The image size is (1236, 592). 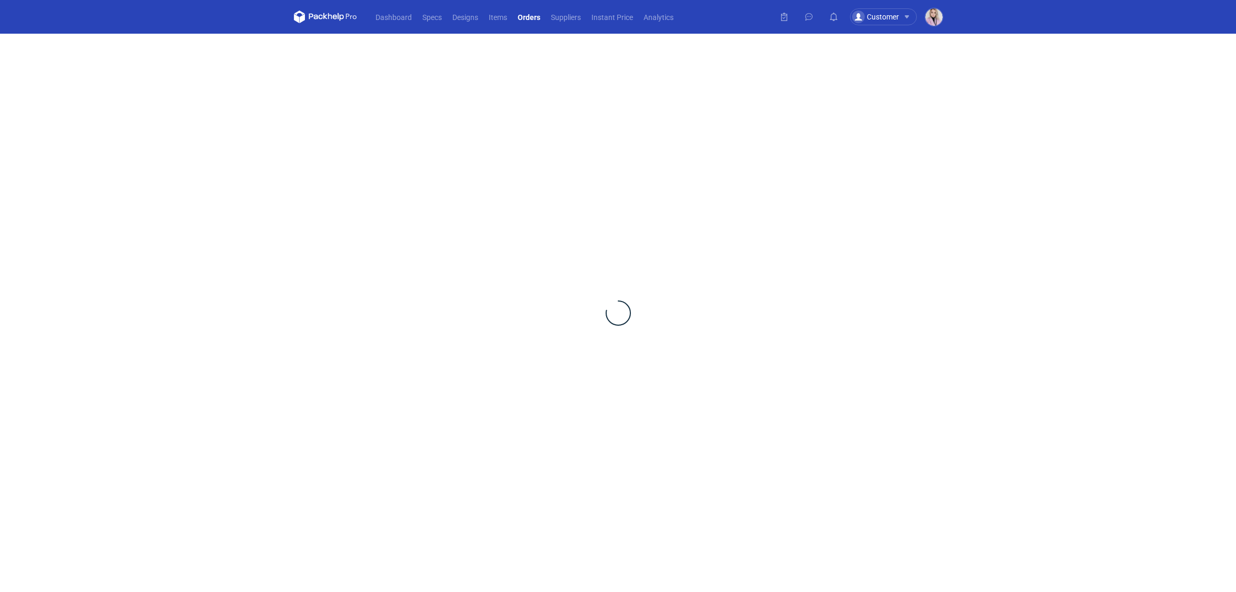 I want to click on a: Instant Price, so click(x=612, y=17).